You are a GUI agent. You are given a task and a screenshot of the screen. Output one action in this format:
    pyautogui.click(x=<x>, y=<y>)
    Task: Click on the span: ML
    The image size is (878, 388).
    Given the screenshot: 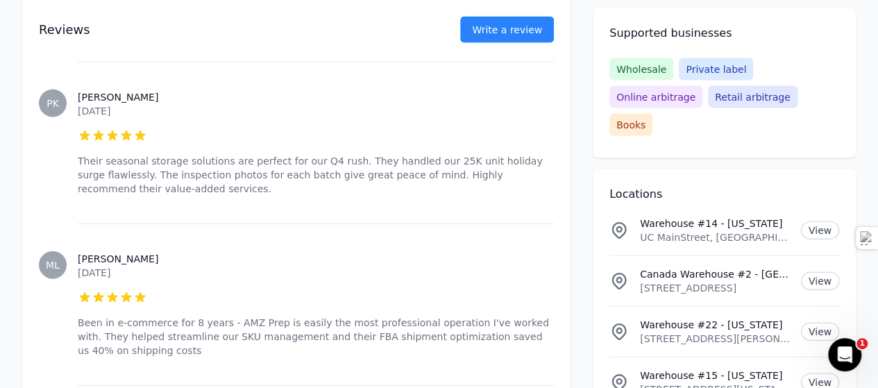 What is the action you would take?
    pyautogui.click(x=53, y=265)
    